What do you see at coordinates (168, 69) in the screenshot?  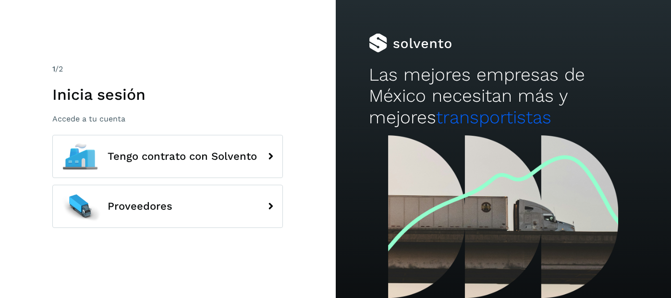 I see `div: /2` at bounding box center [168, 69].